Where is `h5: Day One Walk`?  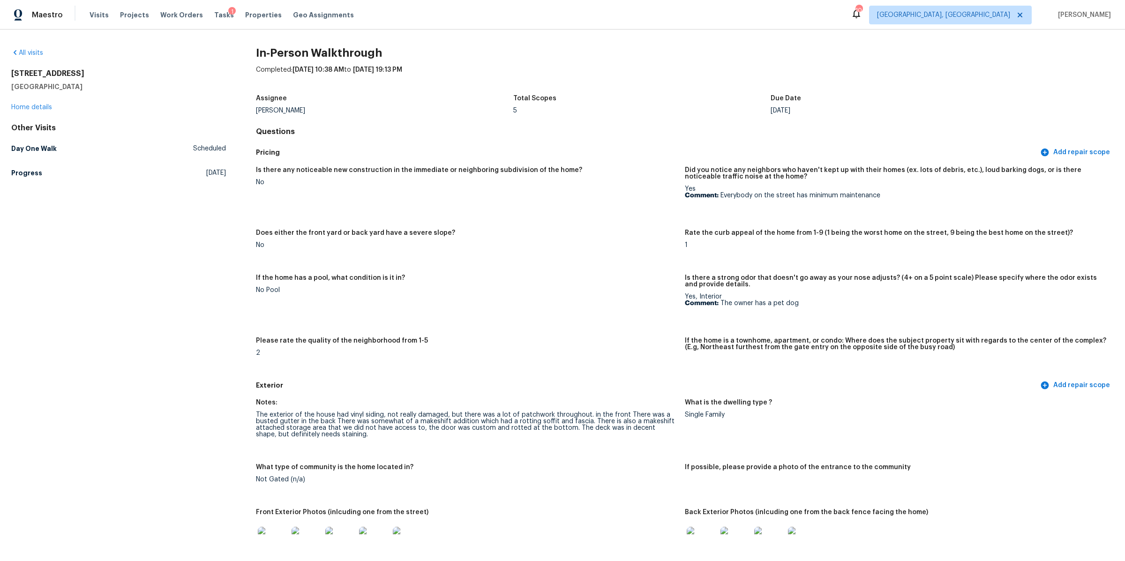
h5: Day One Walk is located at coordinates (34, 149).